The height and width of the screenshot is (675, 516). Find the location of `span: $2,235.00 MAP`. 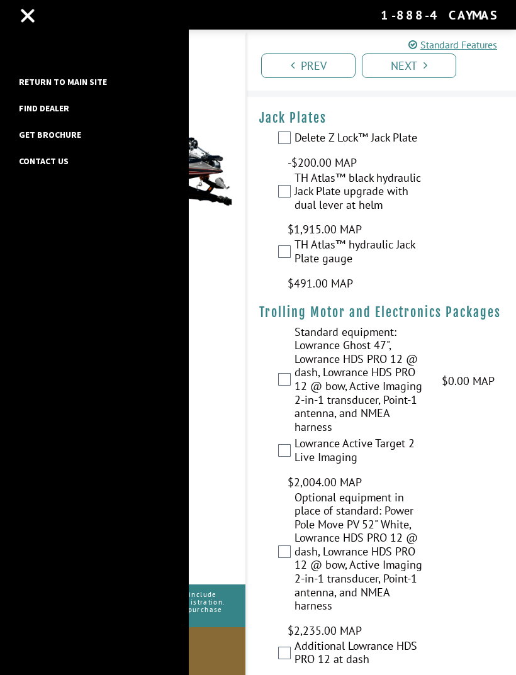

span: $2,235.00 MAP is located at coordinates (324, 630).